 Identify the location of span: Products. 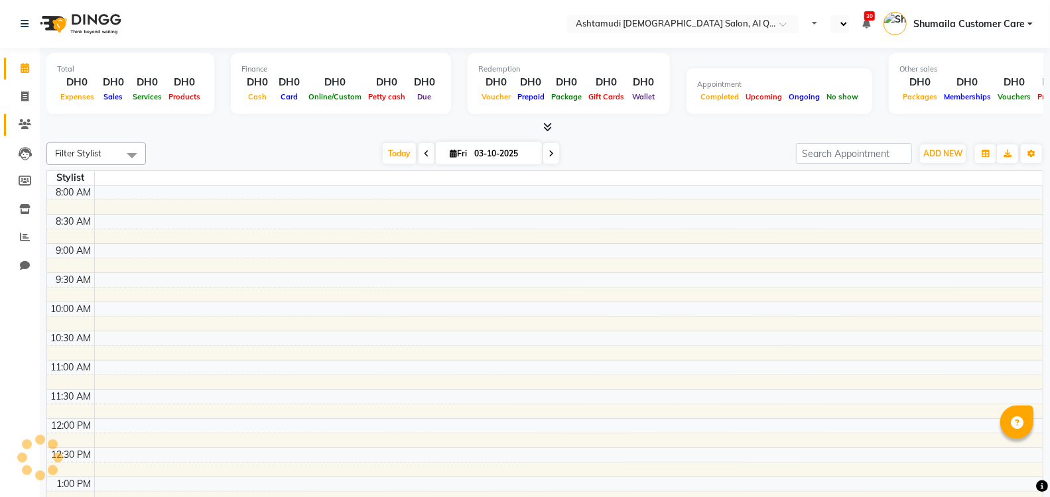
(184, 97).